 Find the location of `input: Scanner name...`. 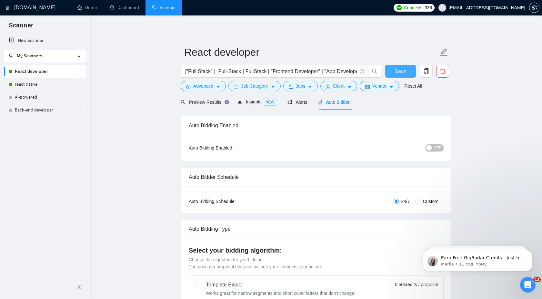

input: Scanner name... is located at coordinates (311, 52).